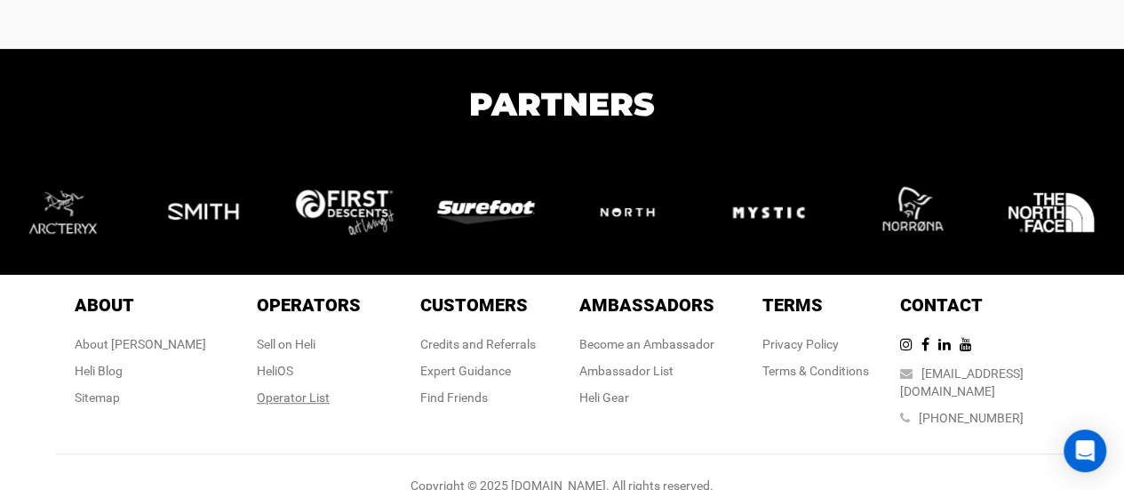  What do you see at coordinates (604, 397) in the screenshot?
I see `a: Heli Gear` at bounding box center [604, 397].